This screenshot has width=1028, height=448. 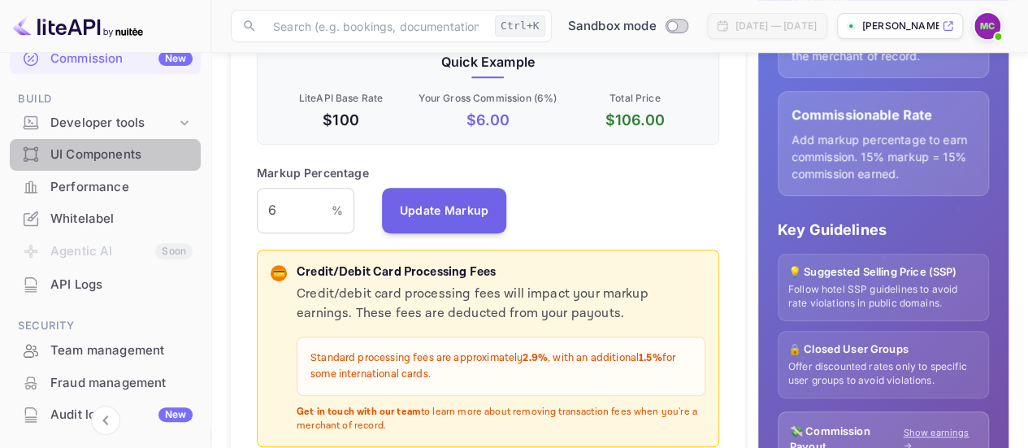 What do you see at coordinates (635, 98) in the screenshot?
I see `p: Total Price` at bounding box center [635, 98].